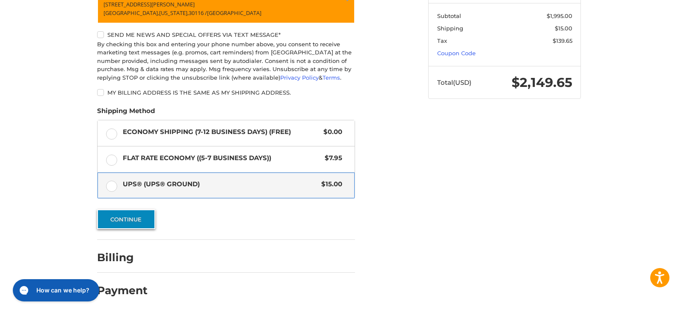  Describe the element at coordinates (226, 61) in the screenshot. I see `div: By checking this box and entering your phone number above, you consent to receive marketing text ...` at that location.